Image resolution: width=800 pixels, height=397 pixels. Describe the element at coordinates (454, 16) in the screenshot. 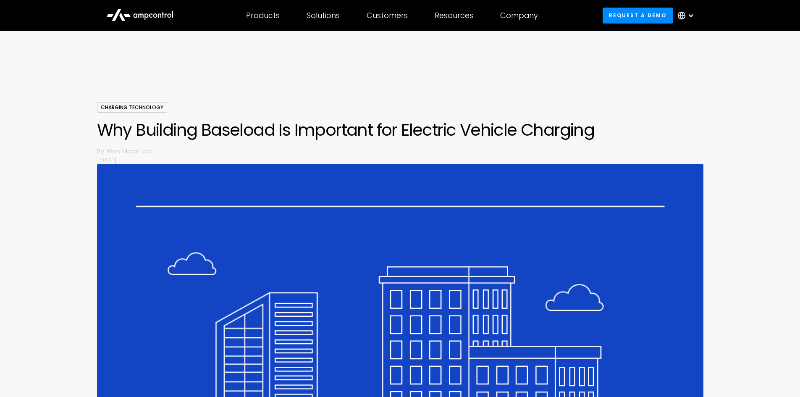

I see `div: Resources` at that location.